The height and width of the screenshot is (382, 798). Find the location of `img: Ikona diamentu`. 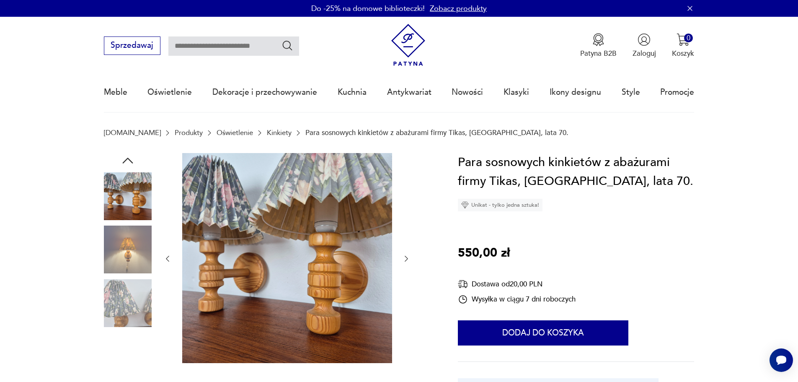

img: Ikona diamentu is located at coordinates (465, 205).